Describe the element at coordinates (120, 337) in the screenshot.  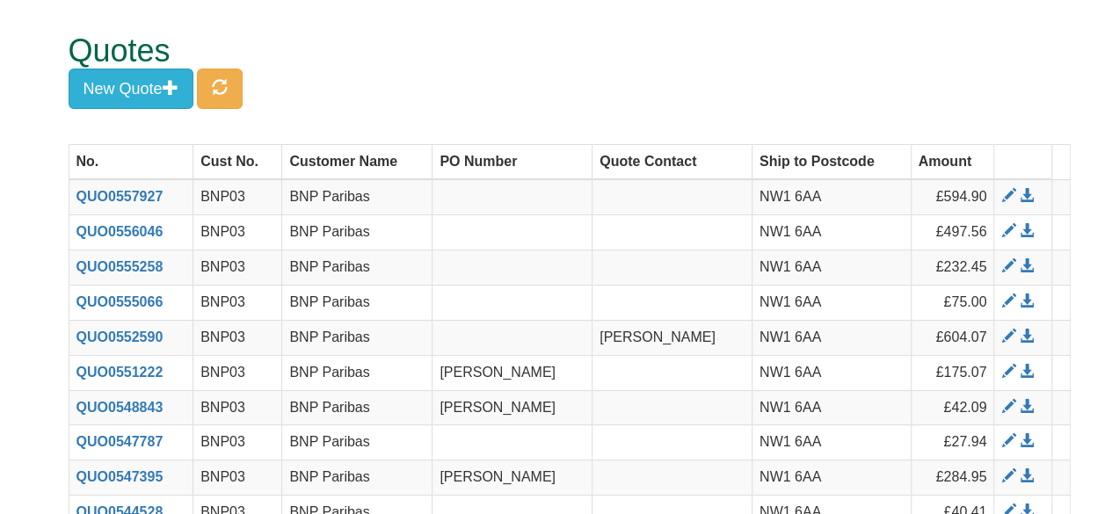
I see `a: QUO0552590` at that location.